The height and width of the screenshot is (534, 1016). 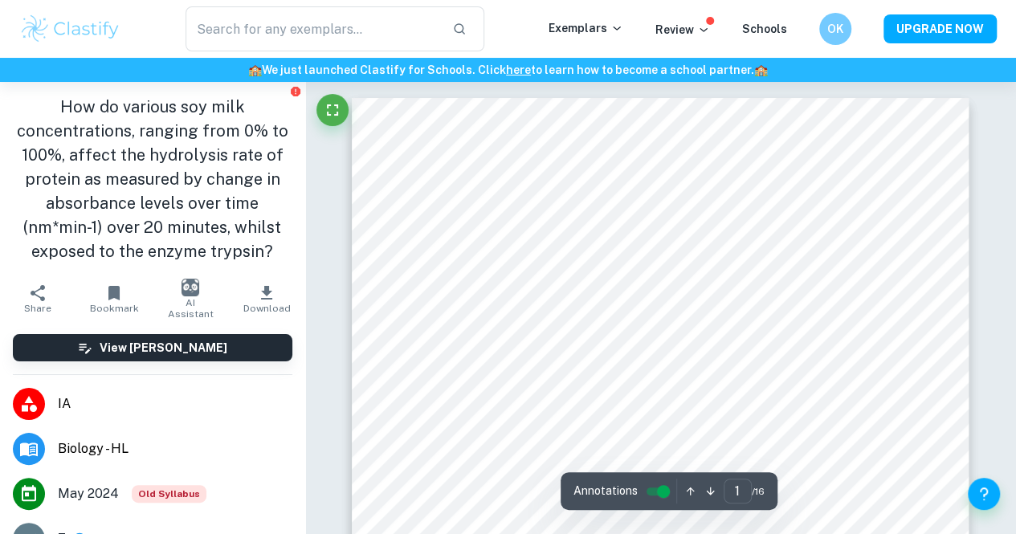 I want to click on img: AI Assistant, so click(x=190, y=288).